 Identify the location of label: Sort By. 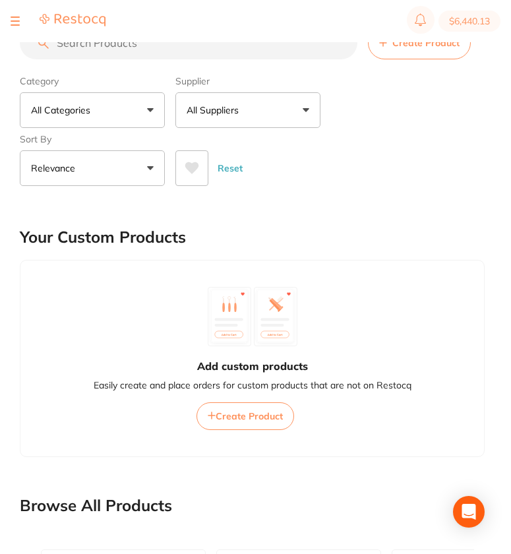
(92, 139).